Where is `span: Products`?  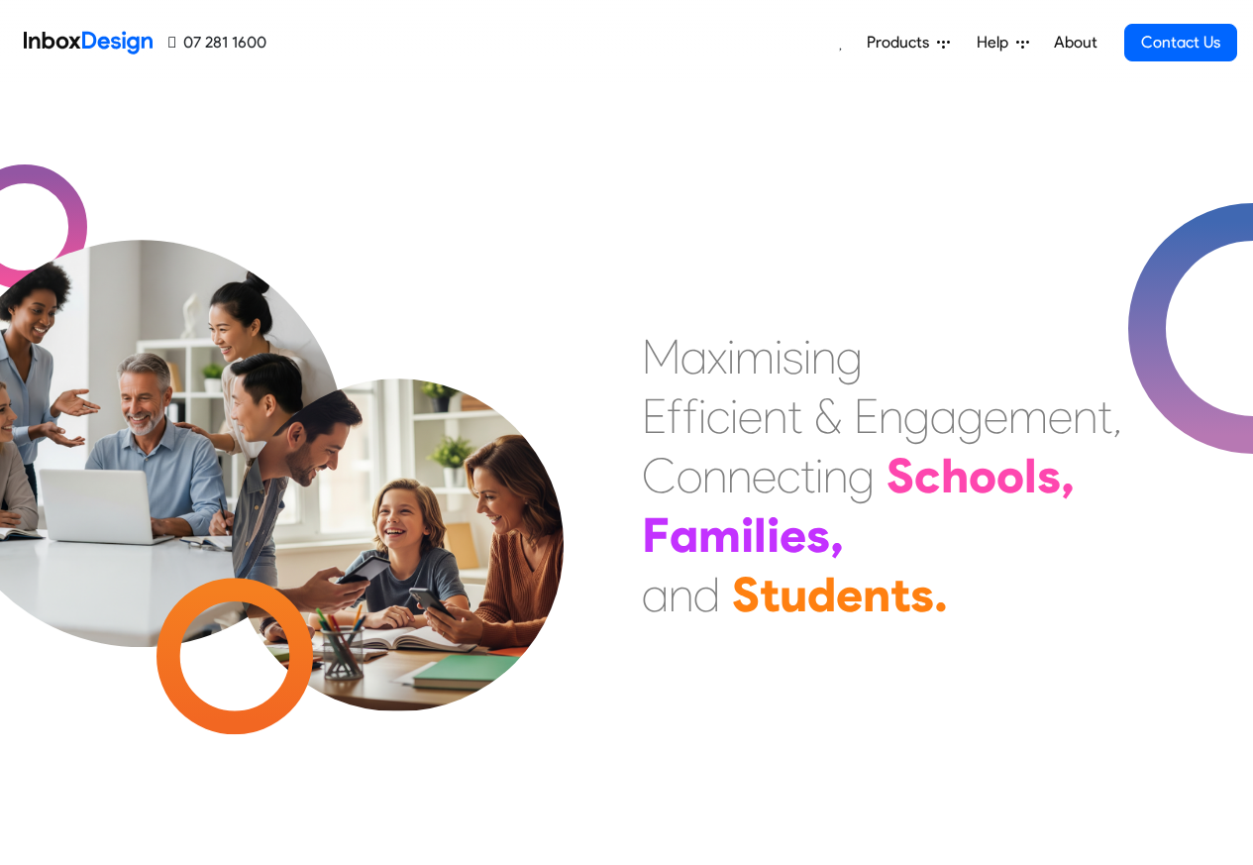
span: Products is located at coordinates (901, 43).